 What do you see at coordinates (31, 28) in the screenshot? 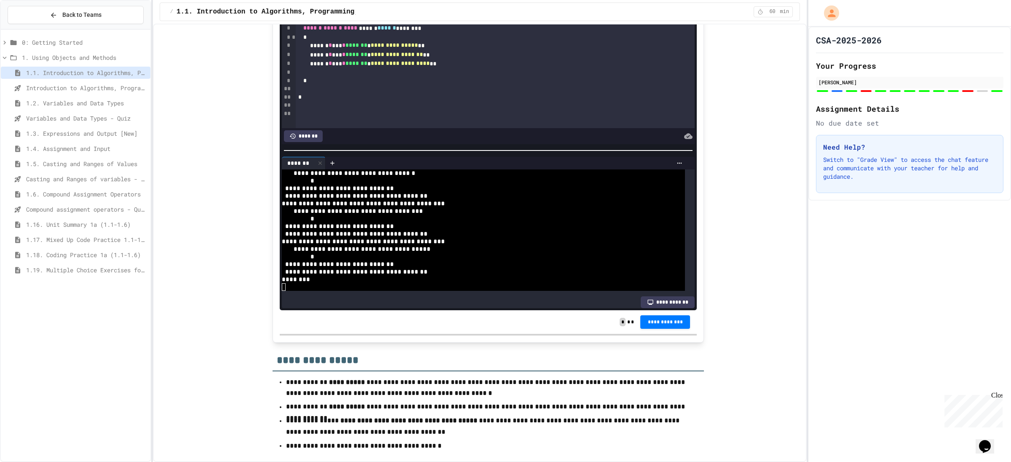
I see `div: Chat with us now!Close` at bounding box center [31, 28].